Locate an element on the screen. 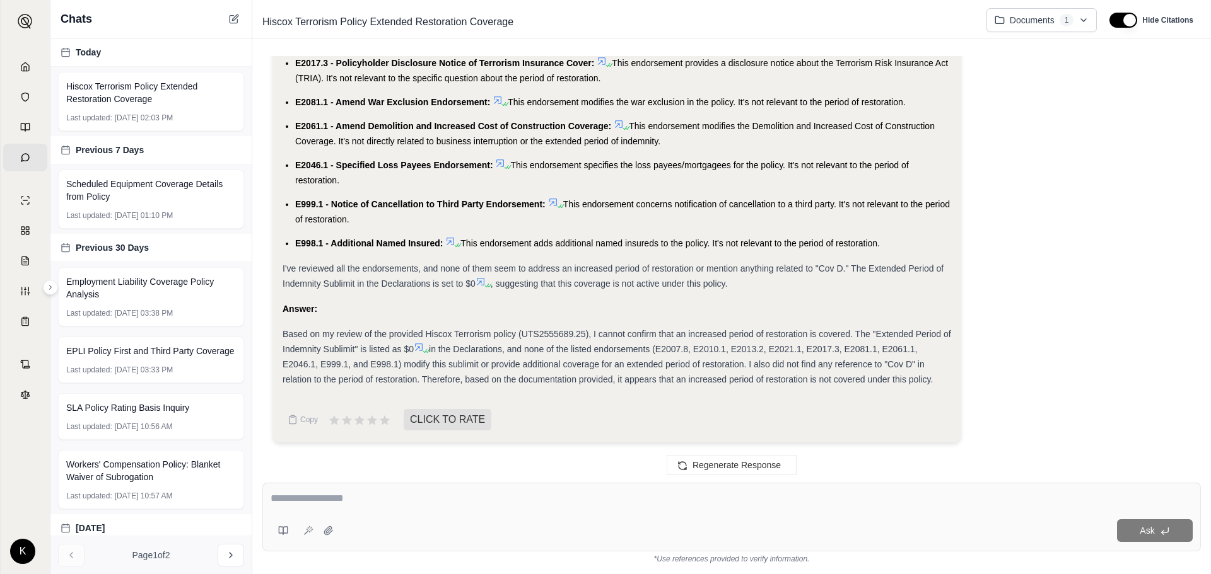 The width and height of the screenshot is (1211, 574). div: K is located at coordinates (23, 552).